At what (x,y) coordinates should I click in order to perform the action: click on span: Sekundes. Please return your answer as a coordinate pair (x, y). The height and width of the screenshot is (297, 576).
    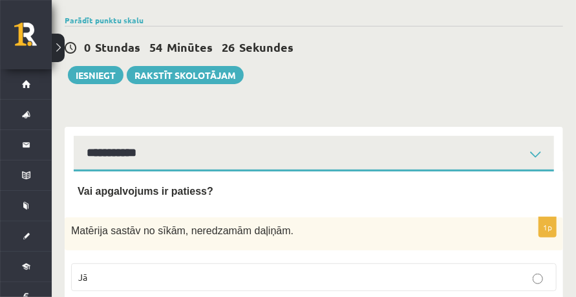
    Looking at the image, I should click on (266, 47).